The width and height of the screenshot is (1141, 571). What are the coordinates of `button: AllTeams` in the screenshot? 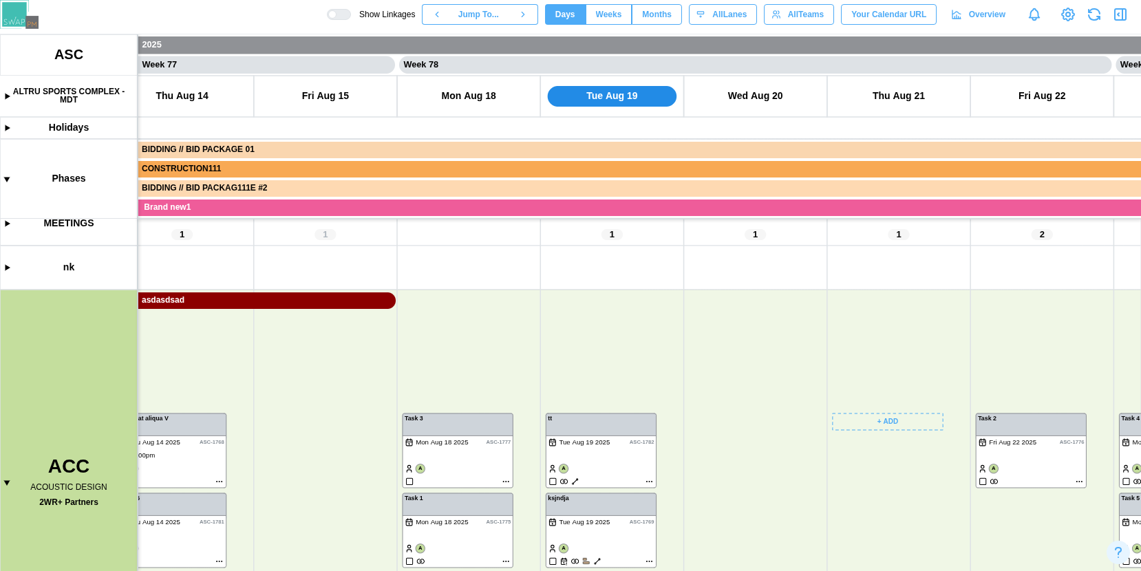 It's located at (799, 14).